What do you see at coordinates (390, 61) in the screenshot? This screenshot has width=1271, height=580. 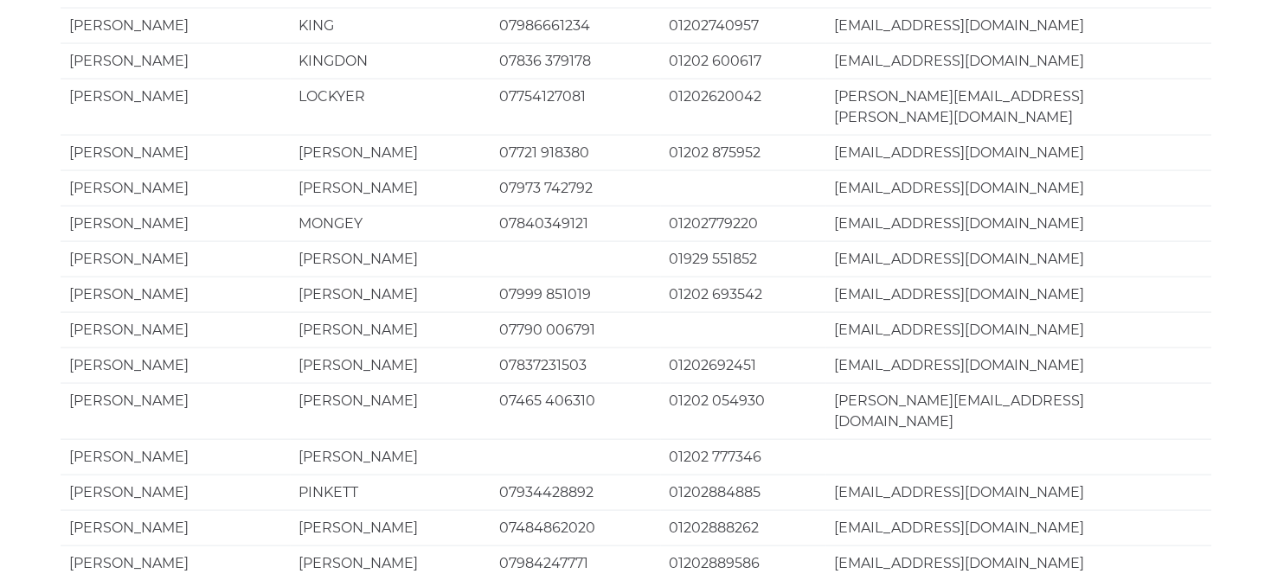 I see `td: KINGDON` at bounding box center [390, 61].